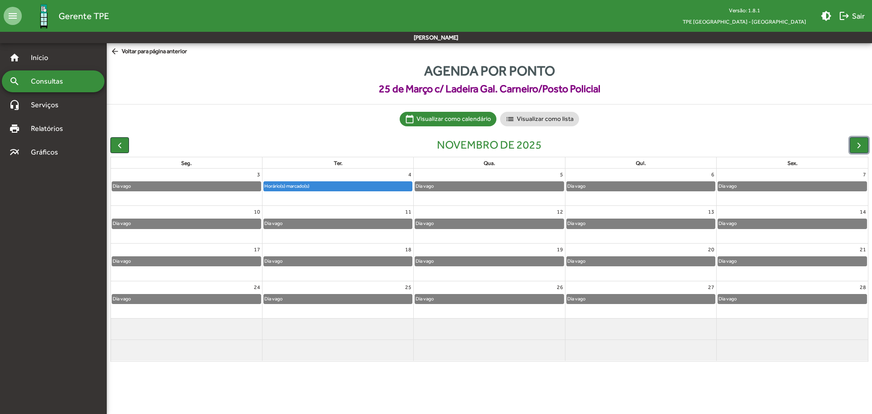 The width and height of the screenshot is (872, 414). What do you see at coordinates (560, 212) in the screenshot?
I see `a: 12 de novembro de 2025` at bounding box center [560, 212].